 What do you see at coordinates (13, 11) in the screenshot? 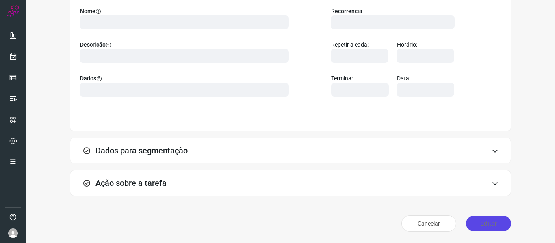
I see `img: Logo` at bounding box center [13, 11].